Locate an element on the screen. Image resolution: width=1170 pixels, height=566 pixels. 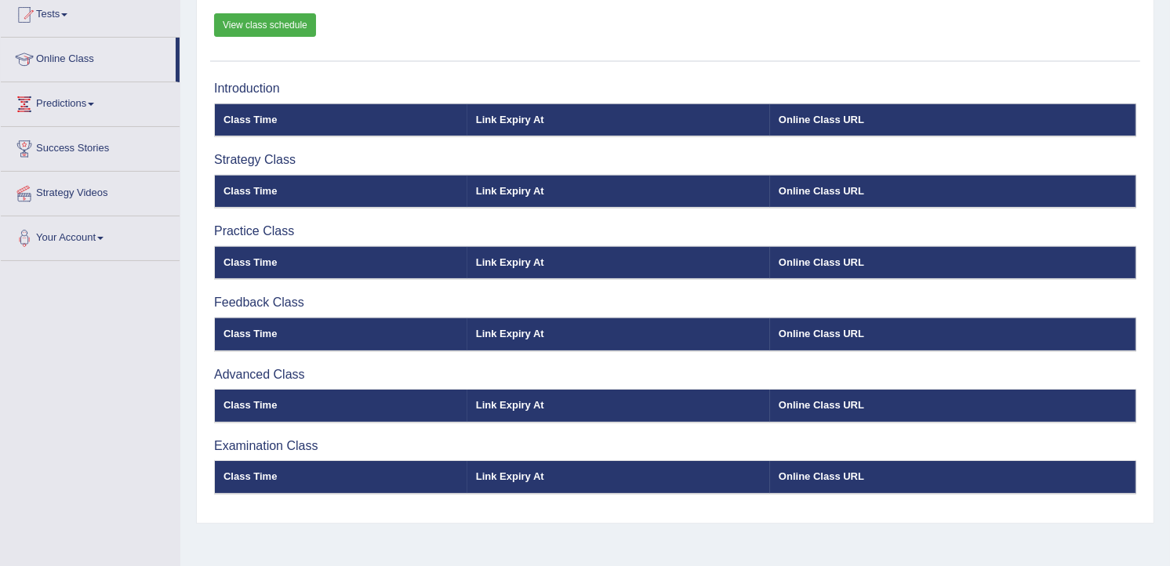
a: Online Class is located at coordinates (88, 57).